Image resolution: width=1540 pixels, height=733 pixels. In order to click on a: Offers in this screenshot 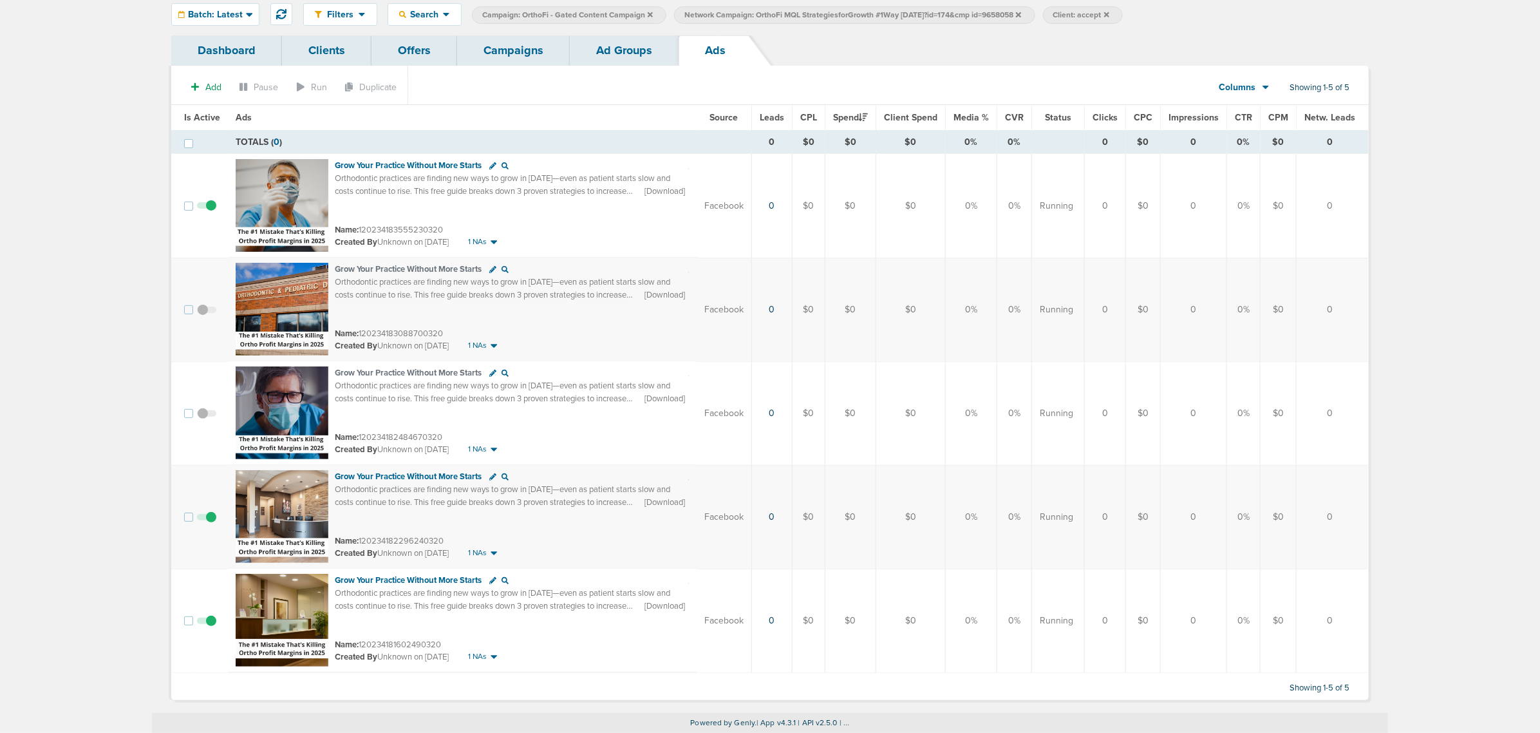, I will do `click(414, 50)`.